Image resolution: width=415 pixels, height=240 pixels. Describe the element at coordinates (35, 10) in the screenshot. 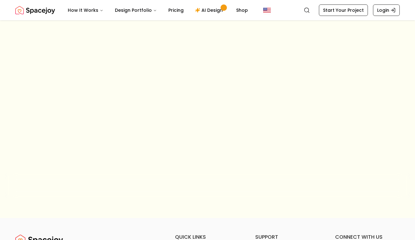

I see `a: Spacejoy` at that location.